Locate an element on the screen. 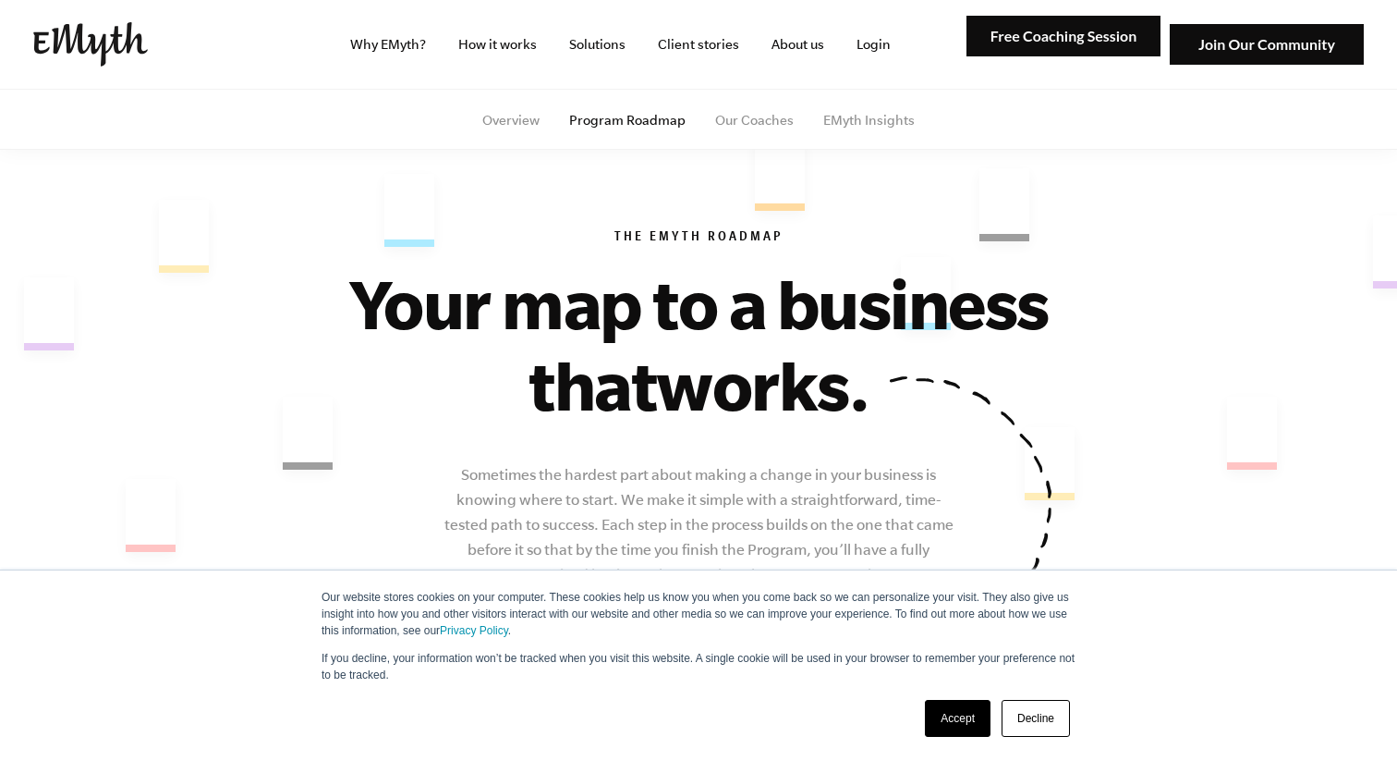 This screenshot has width=1397, height=761. span: works. is located at coordinates (762, 384).